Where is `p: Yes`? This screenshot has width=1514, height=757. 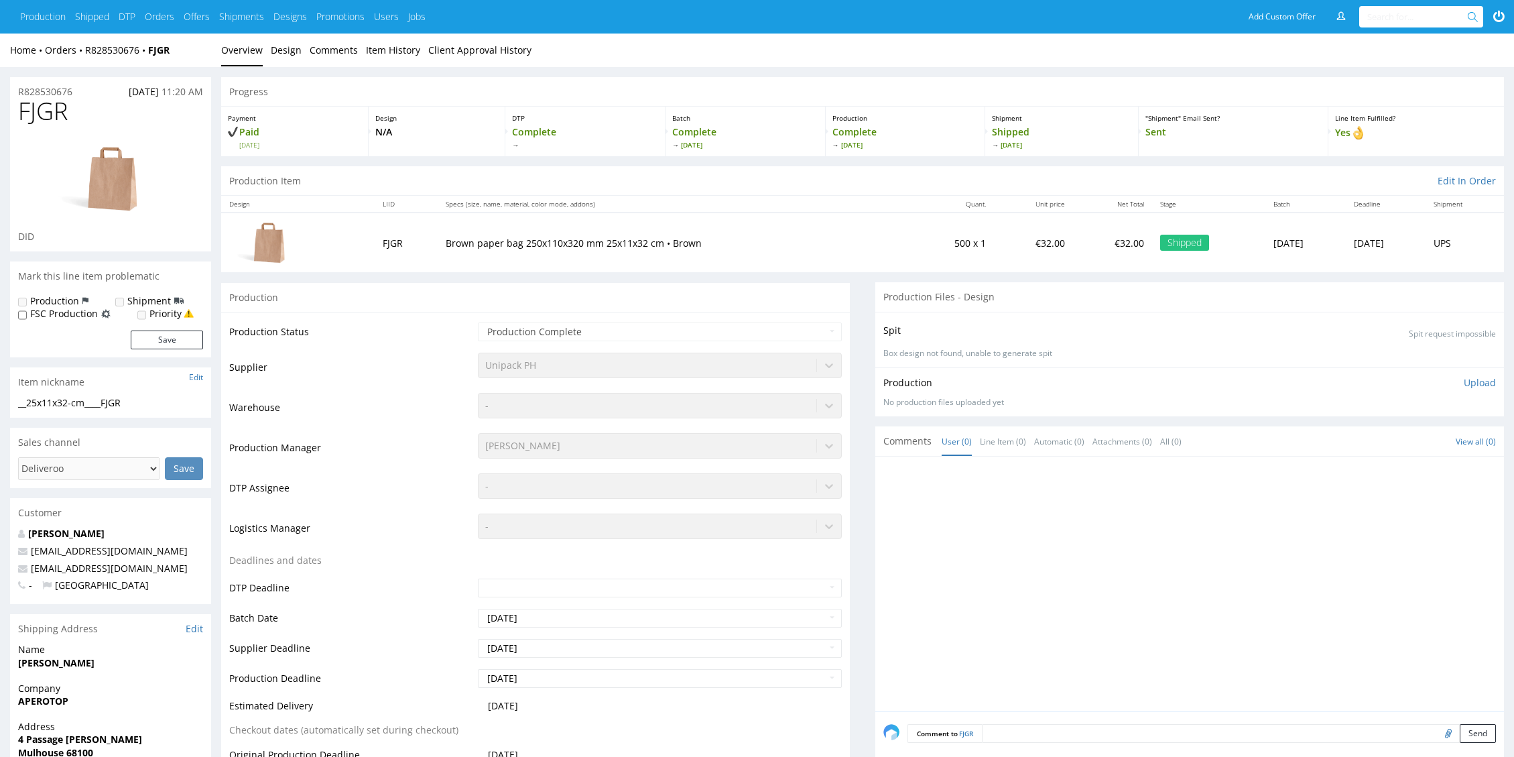 p: Yes is located at coordinates (1416, 133).